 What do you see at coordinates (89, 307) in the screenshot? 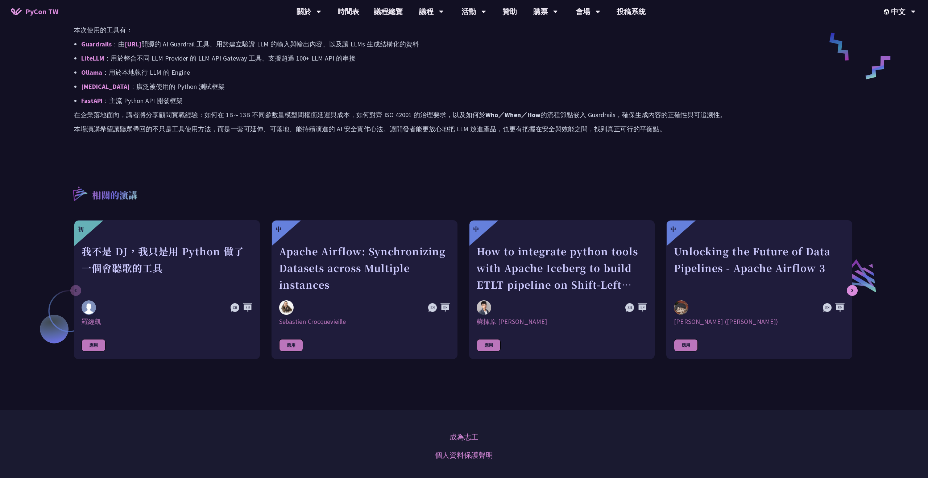
I see `img: 羅經凱` at bounding box center [89, 307].